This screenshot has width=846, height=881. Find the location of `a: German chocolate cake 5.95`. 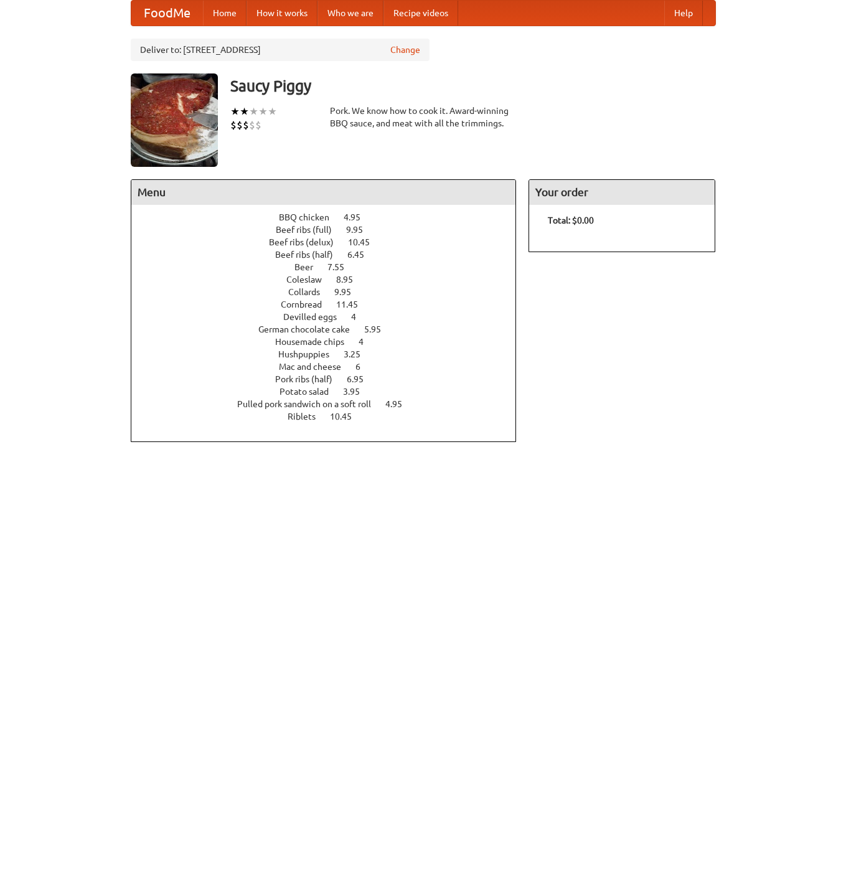

a: German chocolate cake 5.95 is located at coordinates (331, 329).